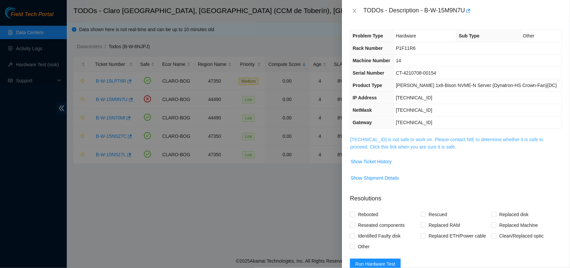 The image size is (570, 268). What do you see at coordinates (368, 48) in the screenshot?
I see `span: Rack Number` at bounding box center [368, 48].